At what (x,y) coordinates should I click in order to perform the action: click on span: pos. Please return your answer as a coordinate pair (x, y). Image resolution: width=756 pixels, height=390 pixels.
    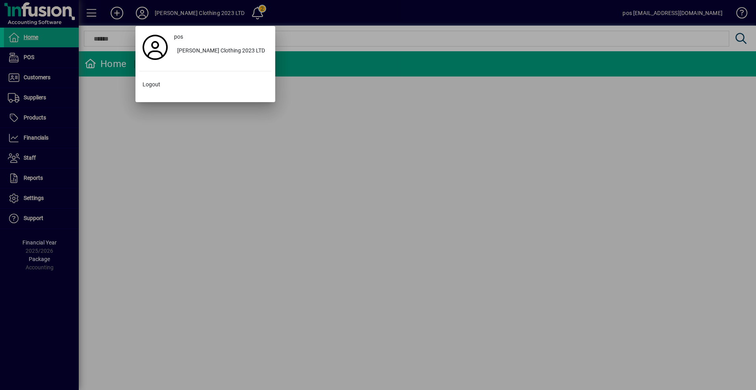
    Looking at the image, I should click on (178, 37).